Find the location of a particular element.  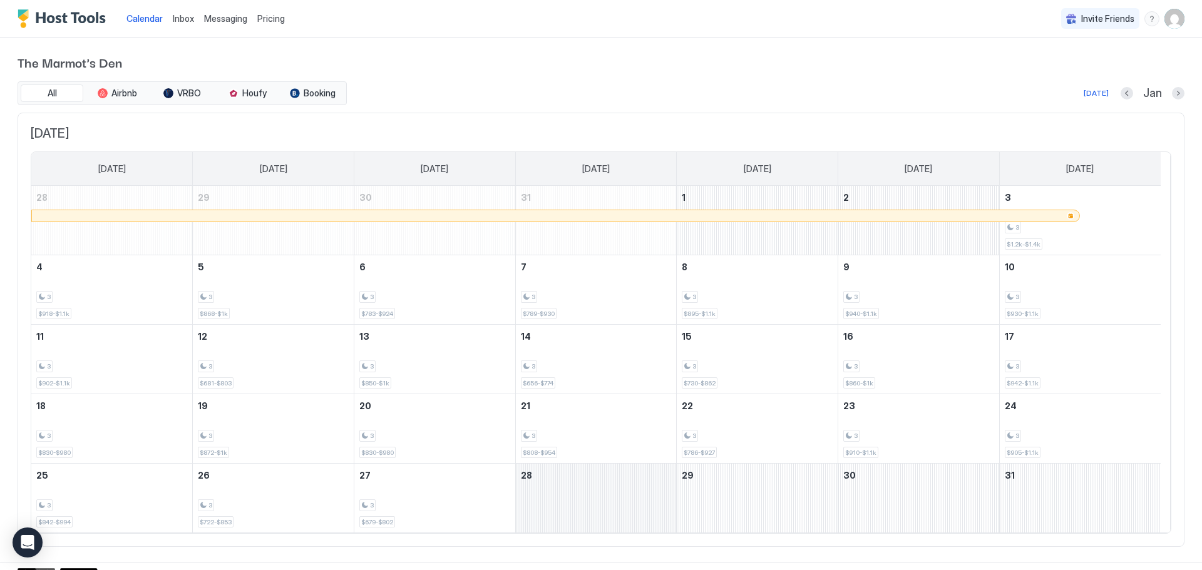

td: January 13, 2026 is located at coordinates (435, 359).